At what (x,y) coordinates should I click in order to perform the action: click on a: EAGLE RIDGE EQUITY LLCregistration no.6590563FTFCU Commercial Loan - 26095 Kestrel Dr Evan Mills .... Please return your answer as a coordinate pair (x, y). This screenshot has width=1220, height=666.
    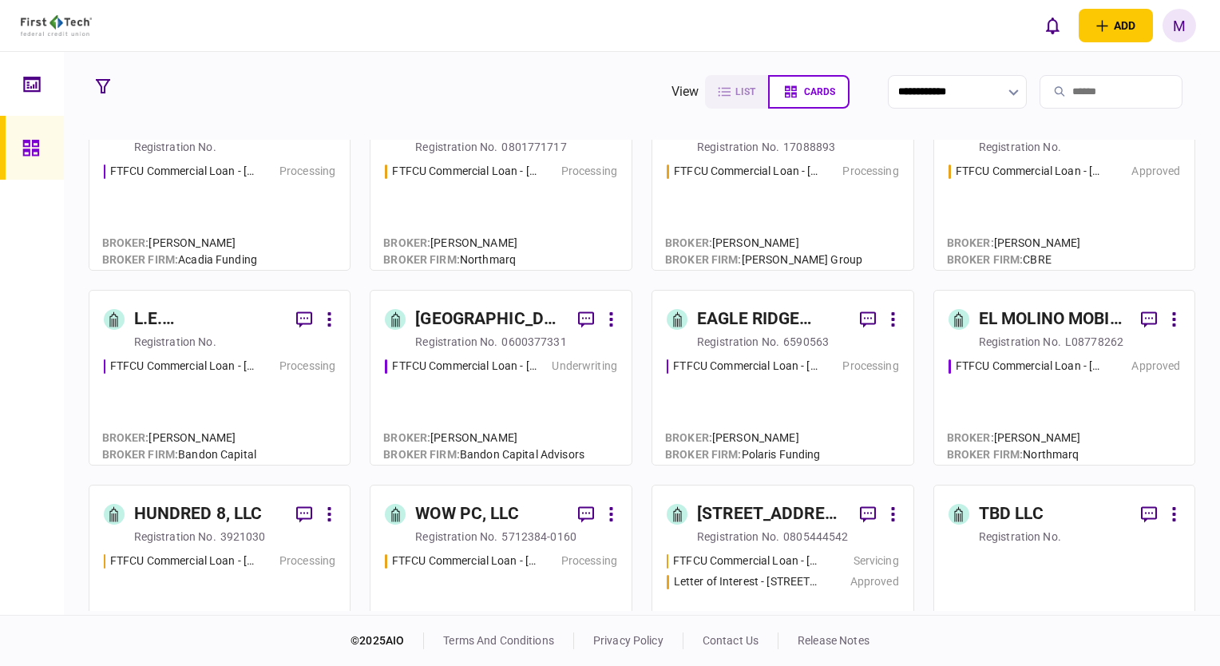
    Looking at the image, I should click on (783, 378).